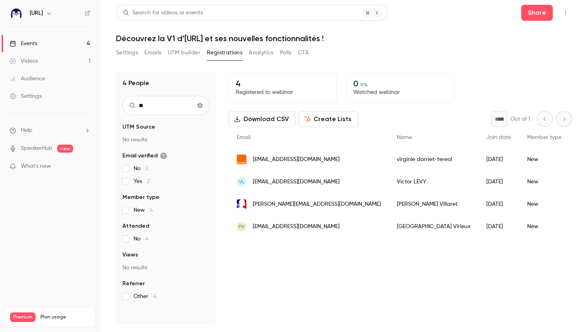  I want to click on span: Attended, so click(136, 226).